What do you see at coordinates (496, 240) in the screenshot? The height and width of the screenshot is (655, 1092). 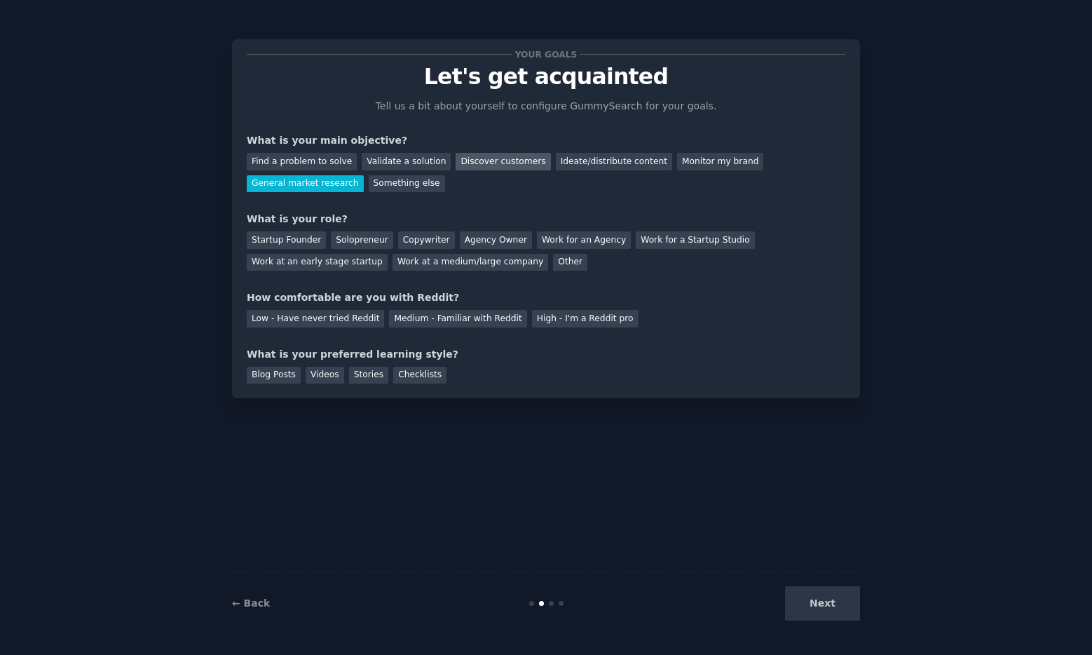 I see `div: Agency Owner` at bounding box center [496, 240].